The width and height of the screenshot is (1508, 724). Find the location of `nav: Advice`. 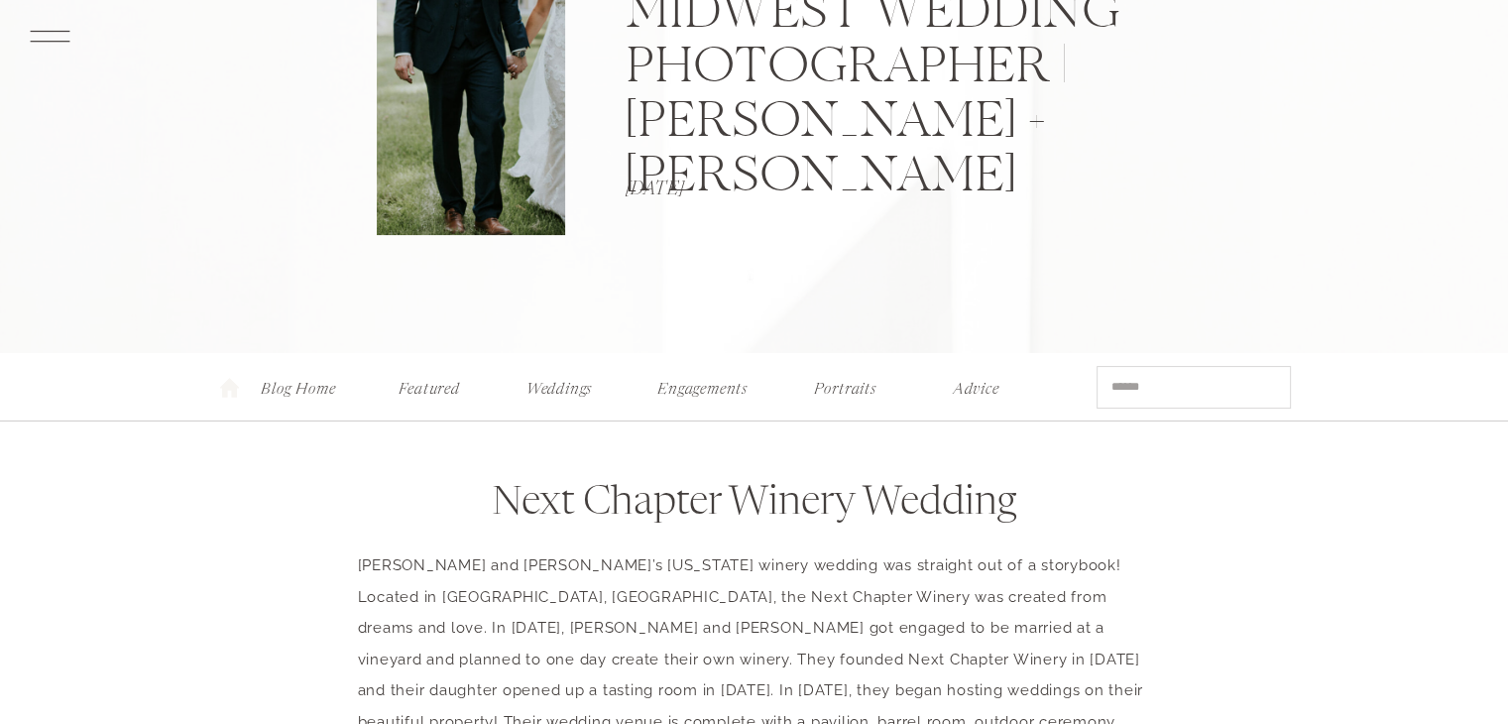

nav: Advice is located at coordinates (976, 384).